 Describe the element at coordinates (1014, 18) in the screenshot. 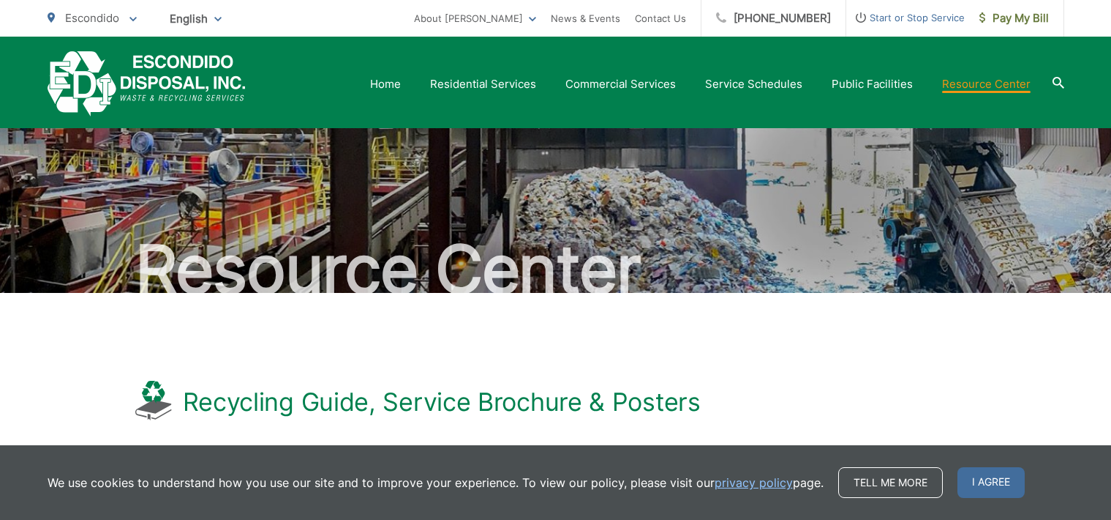

I see `span: Pay My Bill` at that location.